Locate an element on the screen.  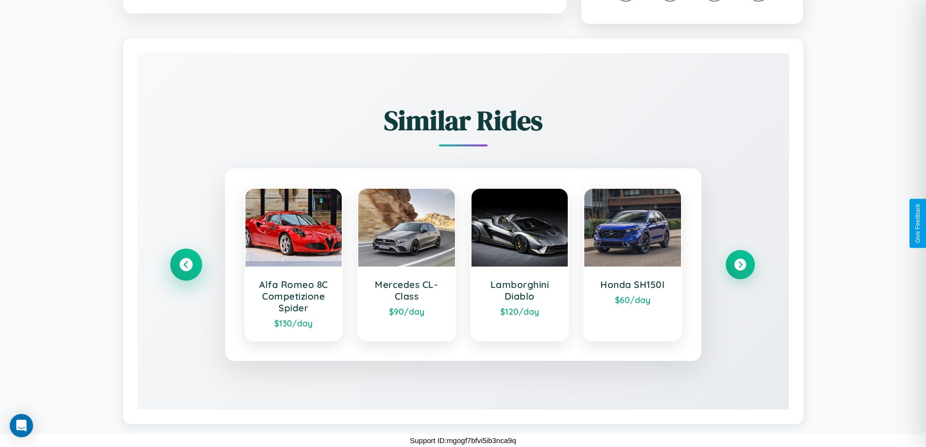
h3: Lamborghini Diablo is located at coordinates (520, 290).